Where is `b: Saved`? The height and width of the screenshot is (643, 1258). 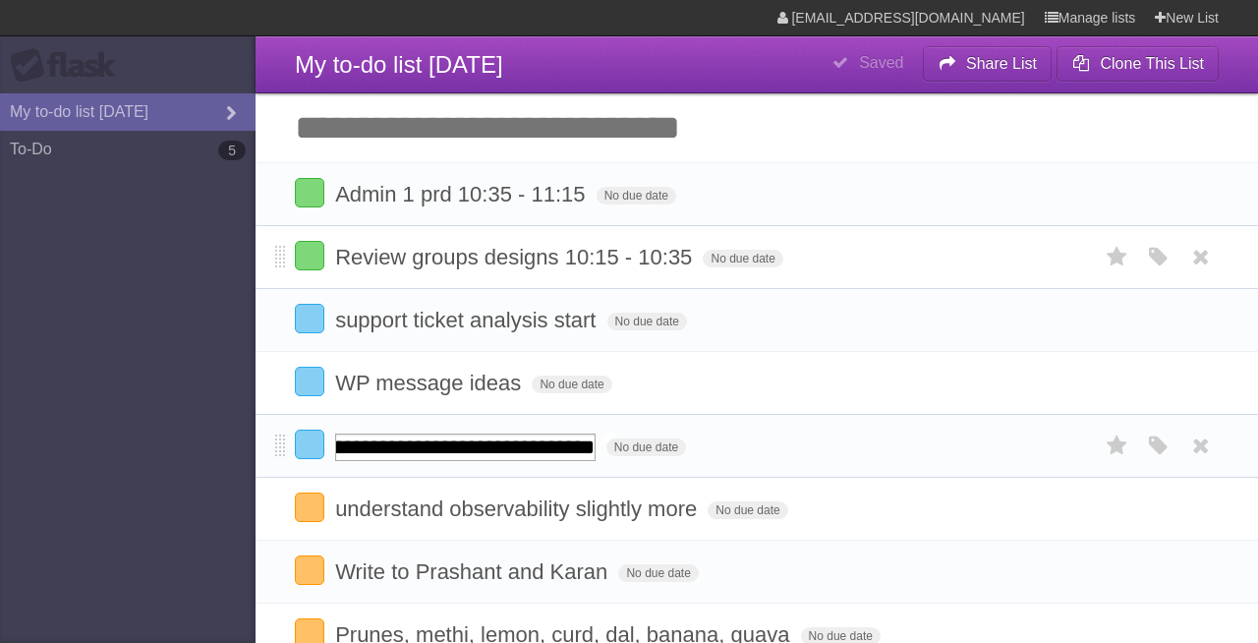
b: Saved is located at coordinates (880, 62).